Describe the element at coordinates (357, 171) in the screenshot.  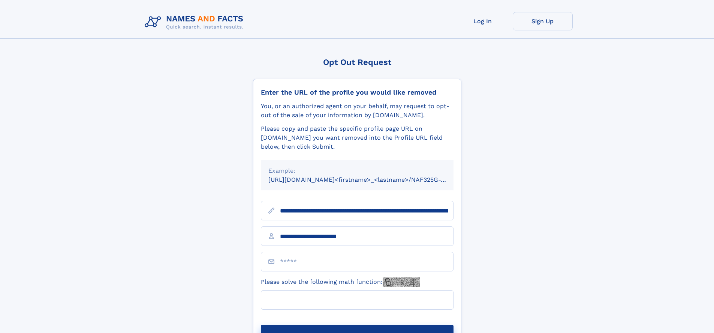
I see `div: Example:` at that location.